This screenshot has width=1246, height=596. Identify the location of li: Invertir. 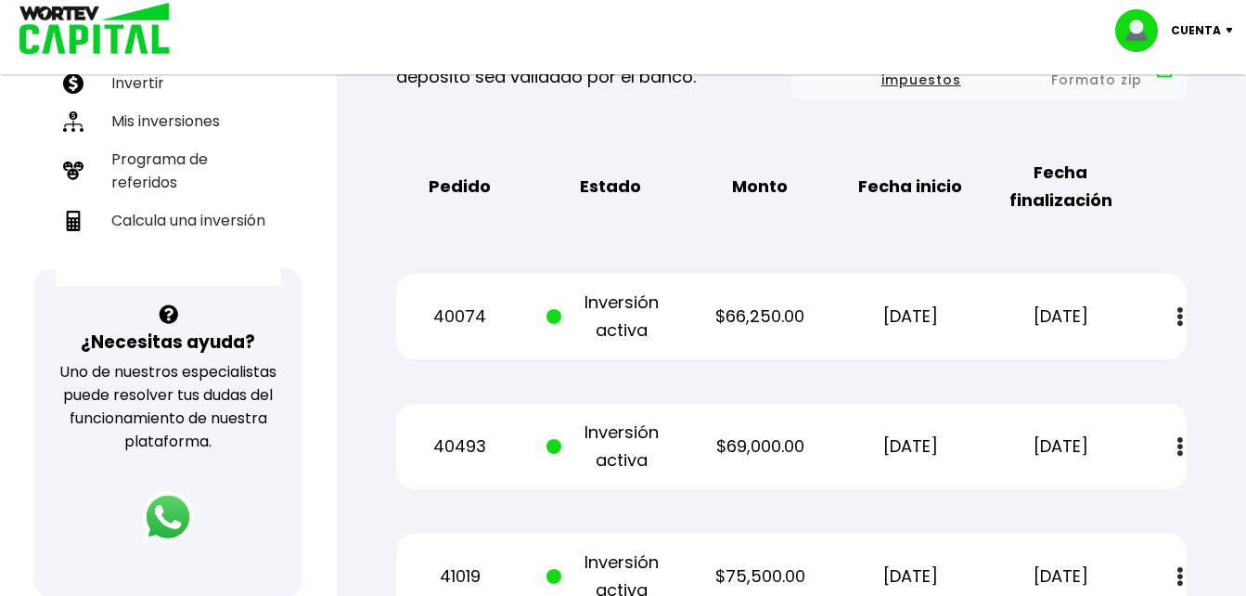
(168, 83).